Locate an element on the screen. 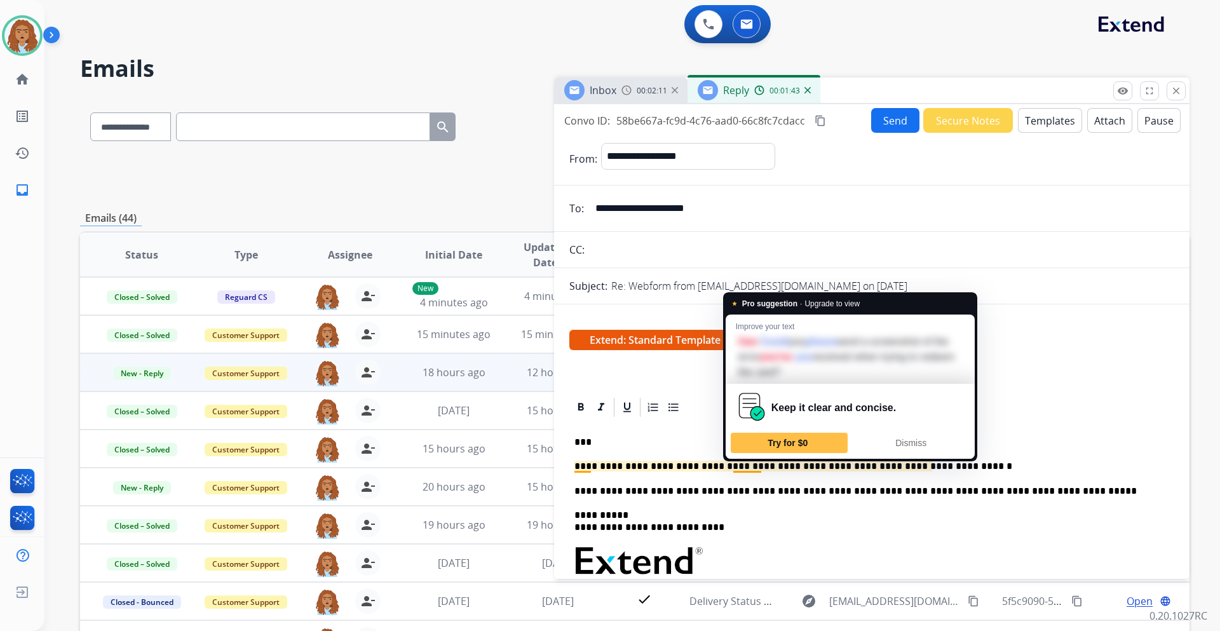 The height and width of the screenshot is (631, 1220). span: Type is located at coordinates (246, 255).